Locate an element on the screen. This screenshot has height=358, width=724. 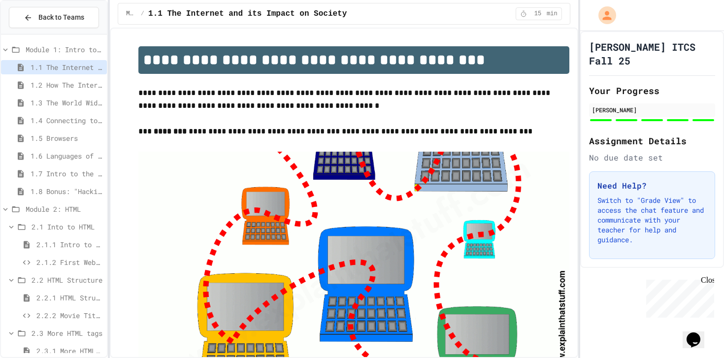
span: 2.2 HTML Structure is located at coordinates (67, 280).